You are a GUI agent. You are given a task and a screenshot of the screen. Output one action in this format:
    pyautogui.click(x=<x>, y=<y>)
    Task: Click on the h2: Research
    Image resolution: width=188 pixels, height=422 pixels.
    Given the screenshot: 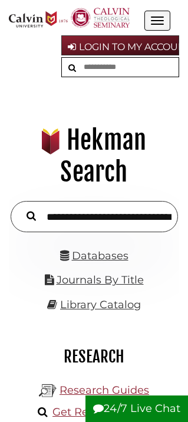 What is the action you would take?
    pyautogui.click(x=94, y=356)
    